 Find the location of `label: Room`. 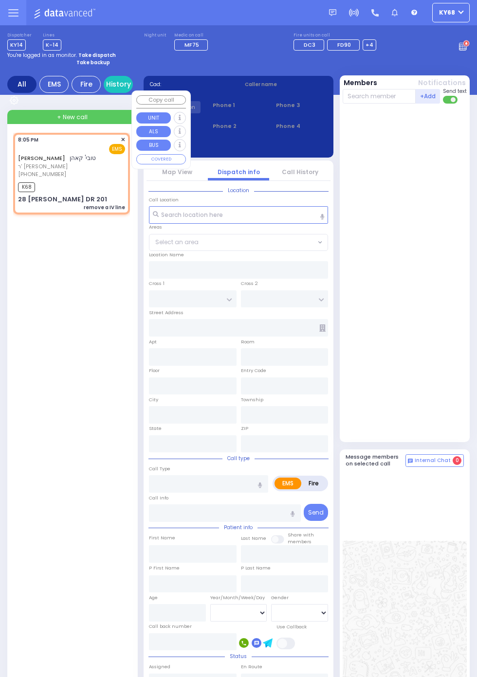

label: Room is located at coordinates (248, 342).